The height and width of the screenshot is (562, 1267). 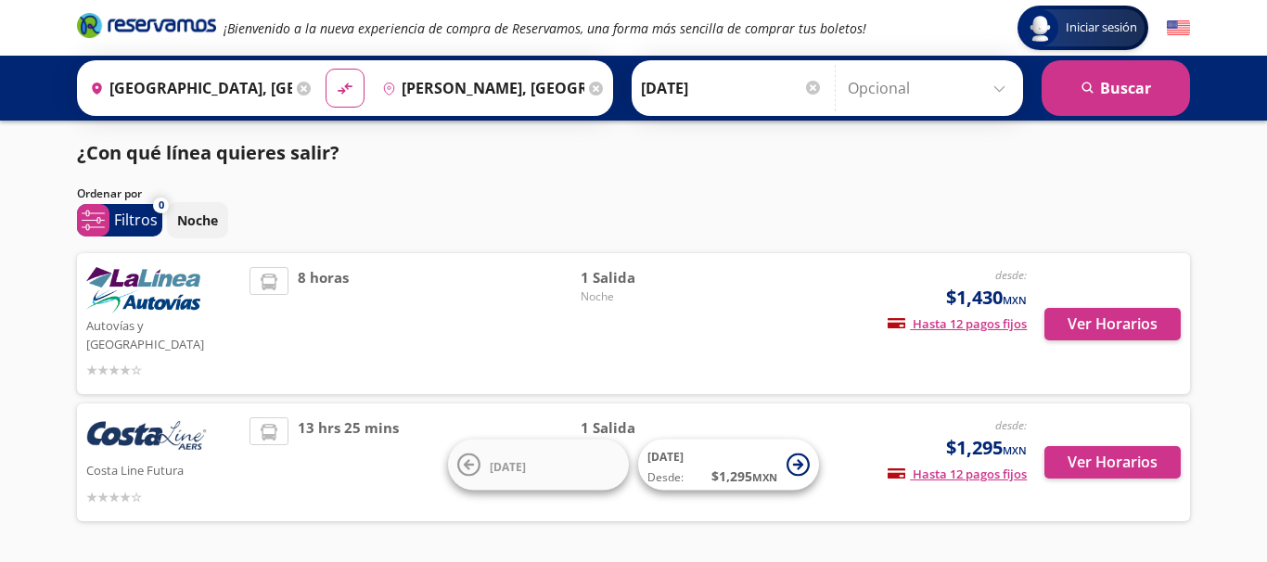 What do you see at coordinates (147, 25) in the screenshot?
I see `i: Brand Logo` at bounding box center [147, 25].